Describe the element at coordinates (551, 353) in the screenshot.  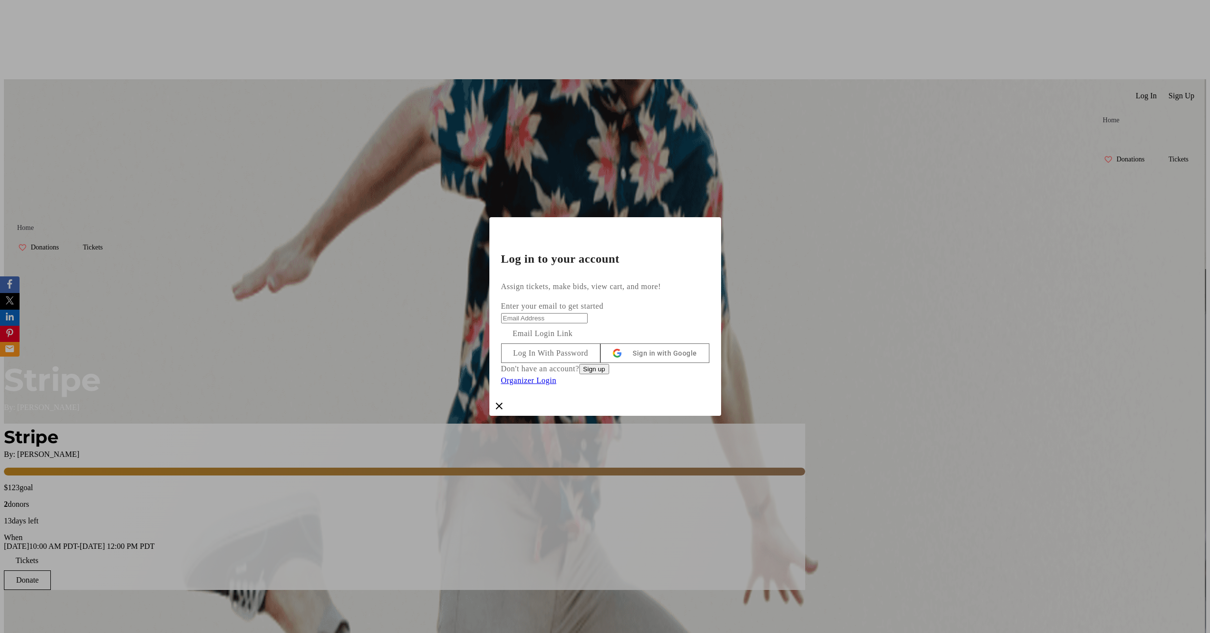
I see `span: Log In With Password` at that location.